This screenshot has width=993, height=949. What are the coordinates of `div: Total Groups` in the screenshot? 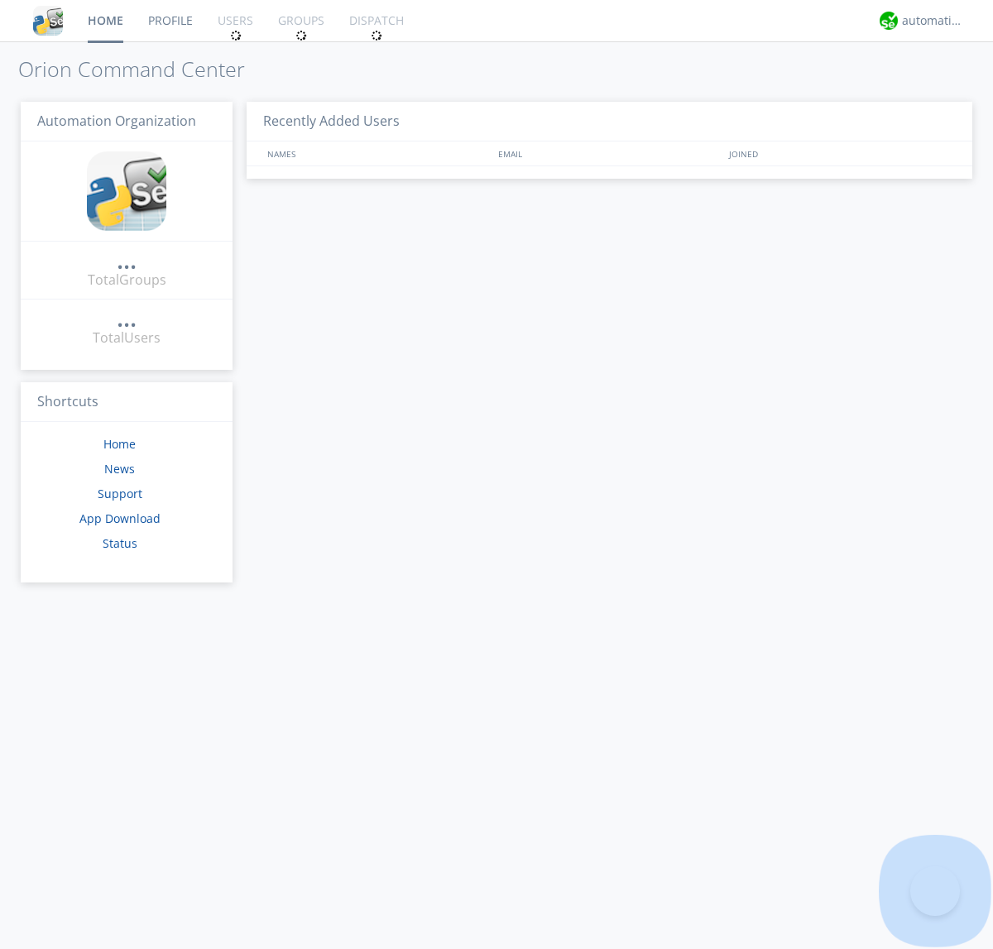 It's located at (127, 280).